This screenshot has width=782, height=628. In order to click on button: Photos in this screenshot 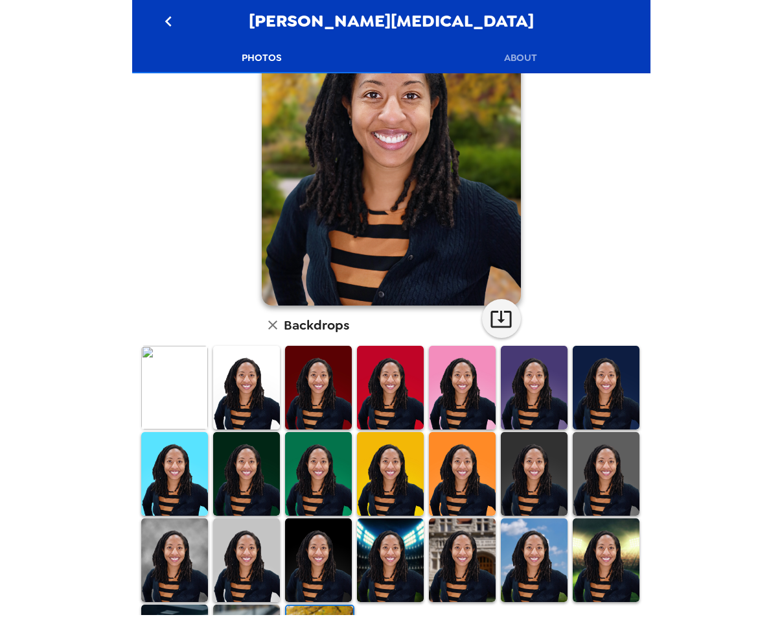, I will do `click(262, 58)`.